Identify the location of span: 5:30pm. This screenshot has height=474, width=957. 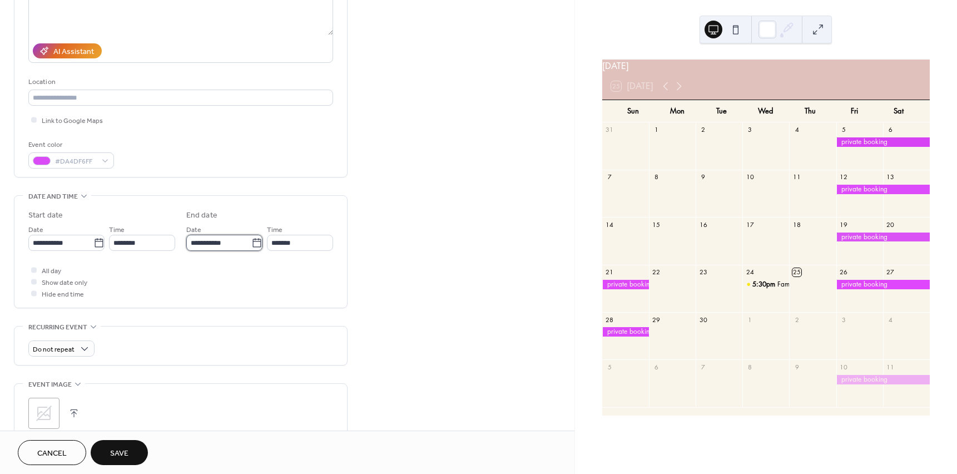
(765, 284).